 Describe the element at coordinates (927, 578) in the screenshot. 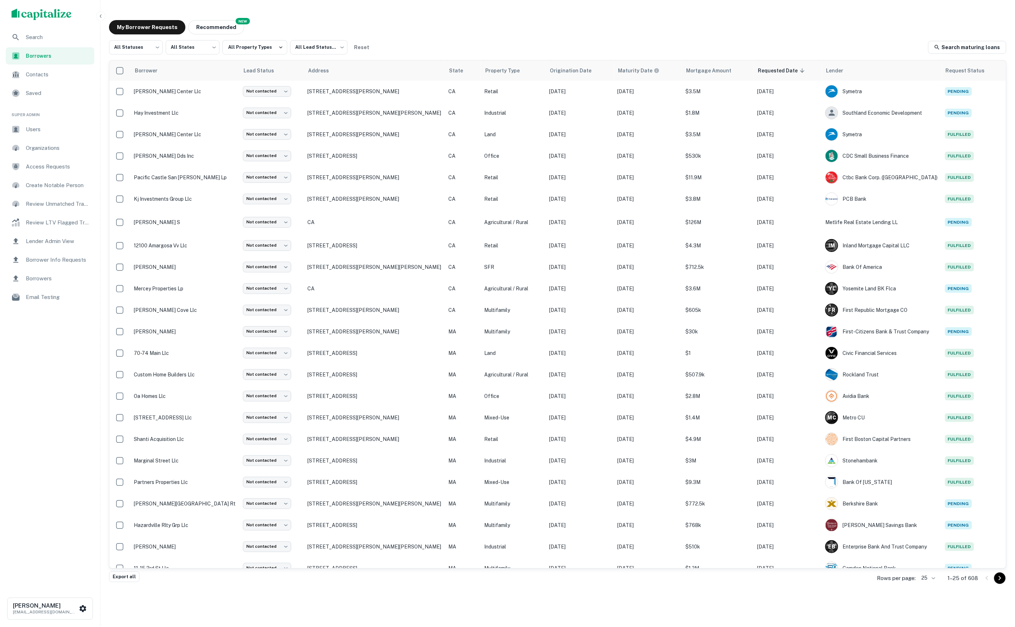

I see `div: 25` at that location.